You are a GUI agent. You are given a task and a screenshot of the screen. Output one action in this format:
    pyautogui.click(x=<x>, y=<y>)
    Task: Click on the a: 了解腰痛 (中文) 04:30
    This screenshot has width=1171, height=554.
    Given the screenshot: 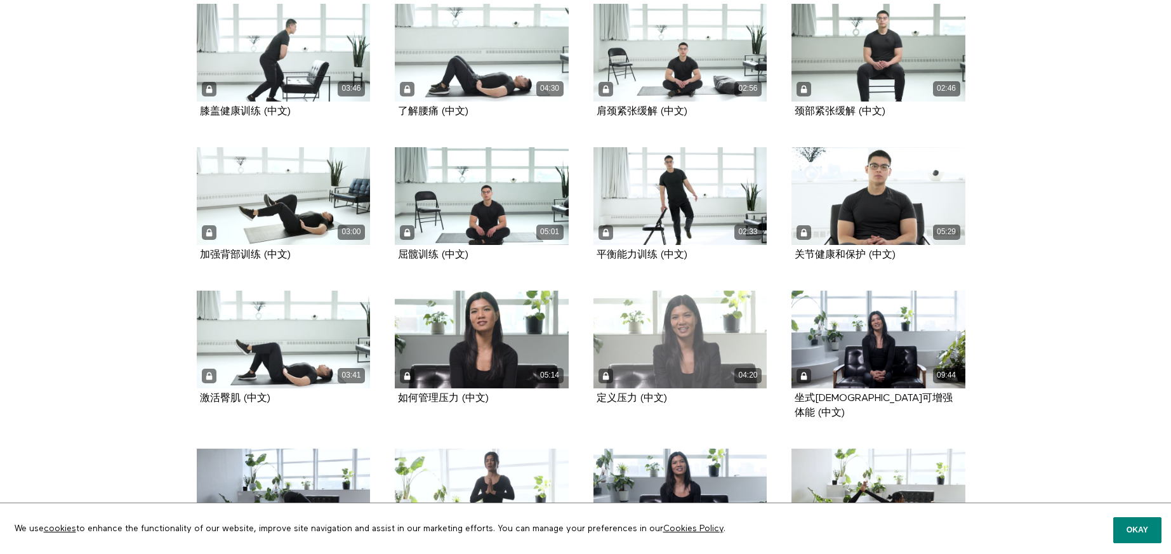 What is the action you would take?
    pyautogui.click(x=482, y=53)
    